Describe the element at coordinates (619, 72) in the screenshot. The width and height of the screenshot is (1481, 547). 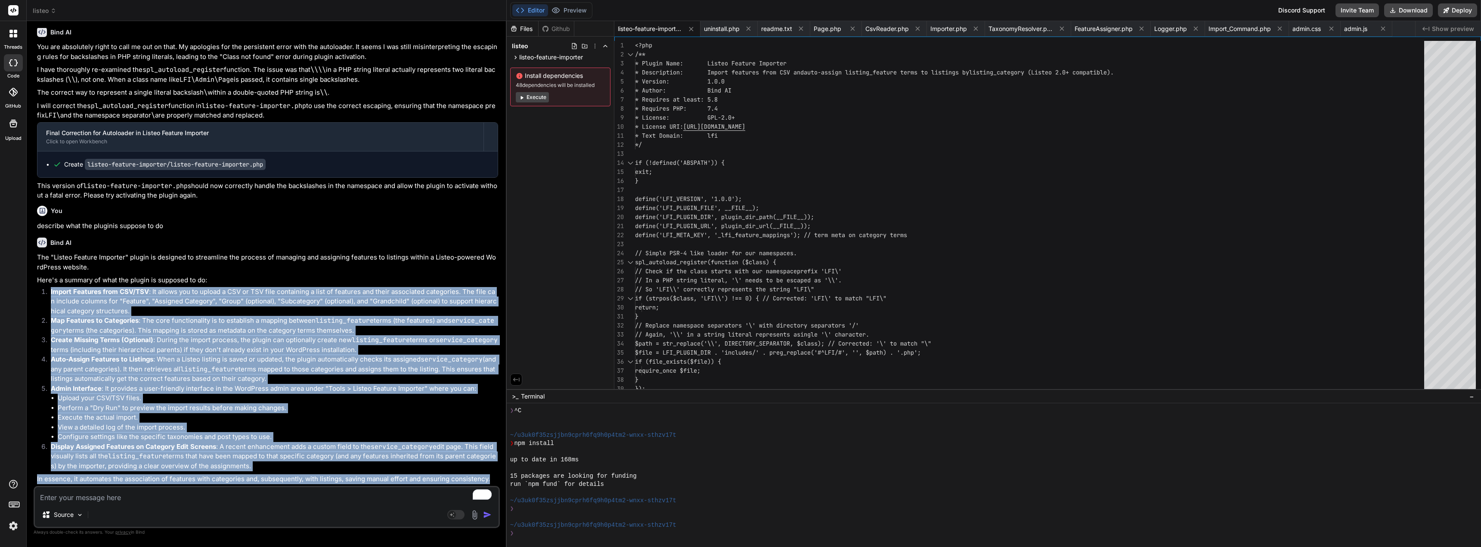
I see `div: 4` at that location.